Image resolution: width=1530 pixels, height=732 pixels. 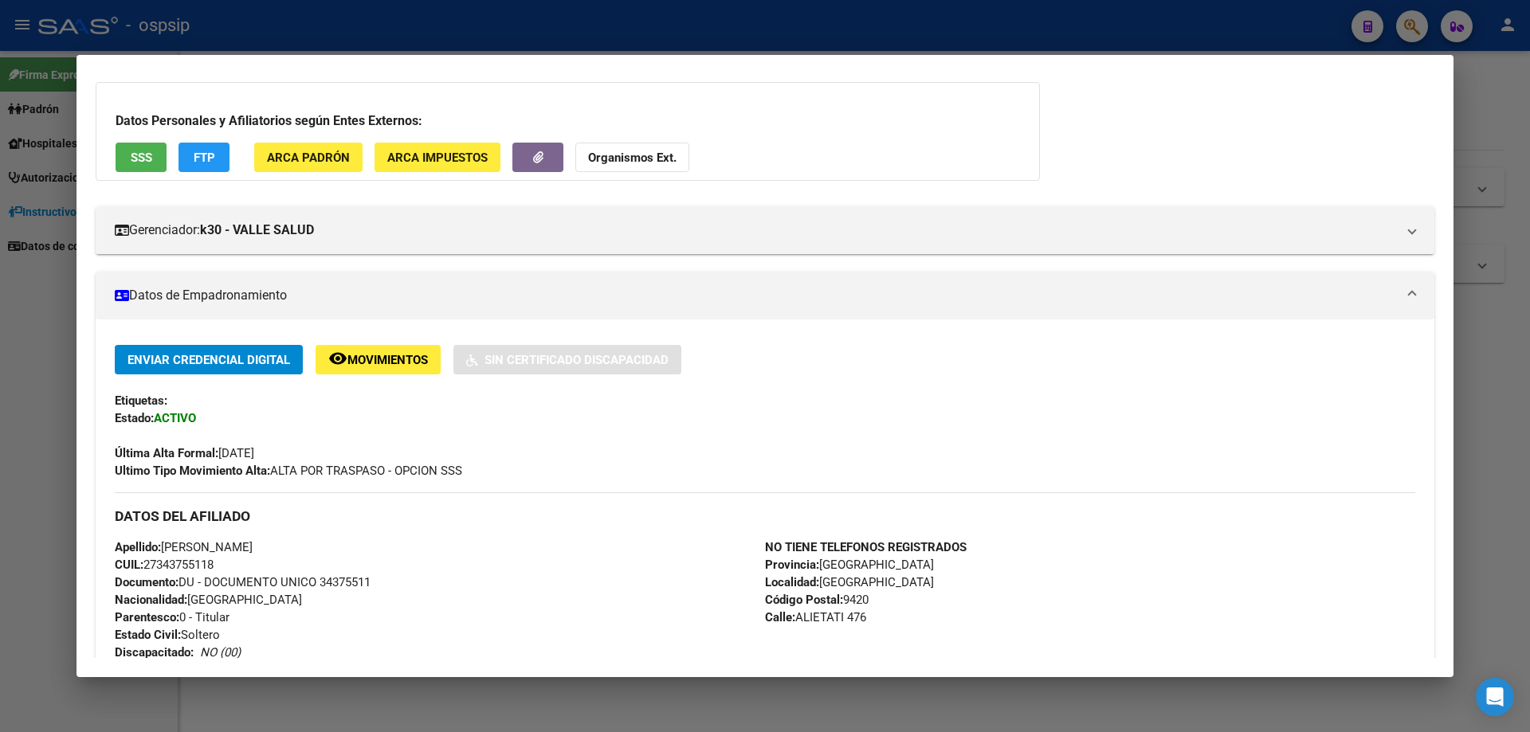 What do you see at coordinates (172, 618) in the screenshot?
I see `span: 0 - Titular` at bounding box center [172, 618].